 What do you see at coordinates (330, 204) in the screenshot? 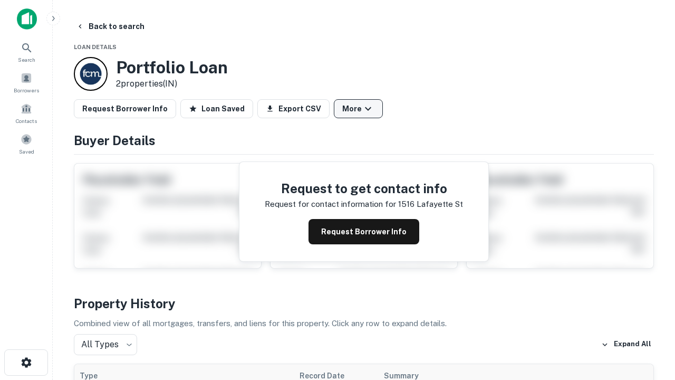
I see `p: Request for contact information for` at bounding box center [330, 204].